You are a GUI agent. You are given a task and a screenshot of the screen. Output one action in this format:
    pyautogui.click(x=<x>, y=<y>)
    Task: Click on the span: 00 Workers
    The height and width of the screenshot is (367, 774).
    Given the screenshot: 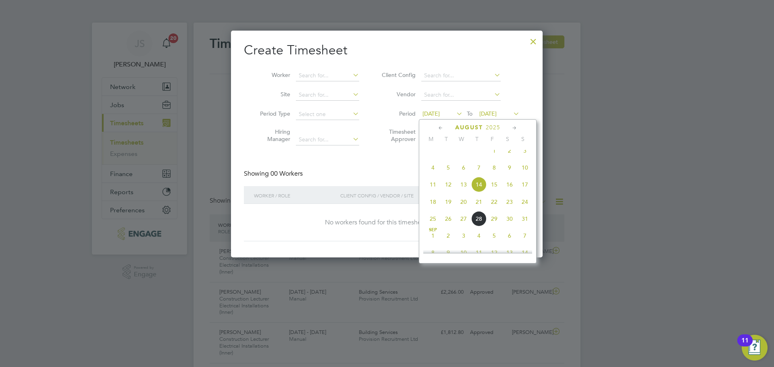 What is the action you would take?
    pyautogui.click(x=287, y=174)
    